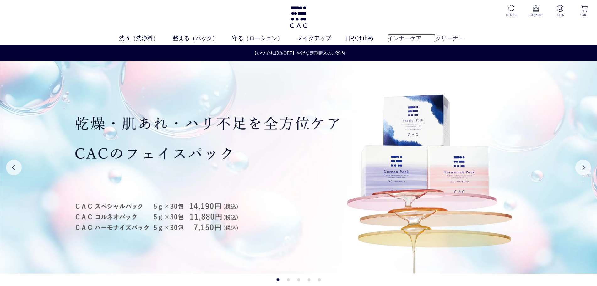 Image resolution: width=597 pixels, height=286 pixels. I want to click on p: SEARCH, so click(512, 15).